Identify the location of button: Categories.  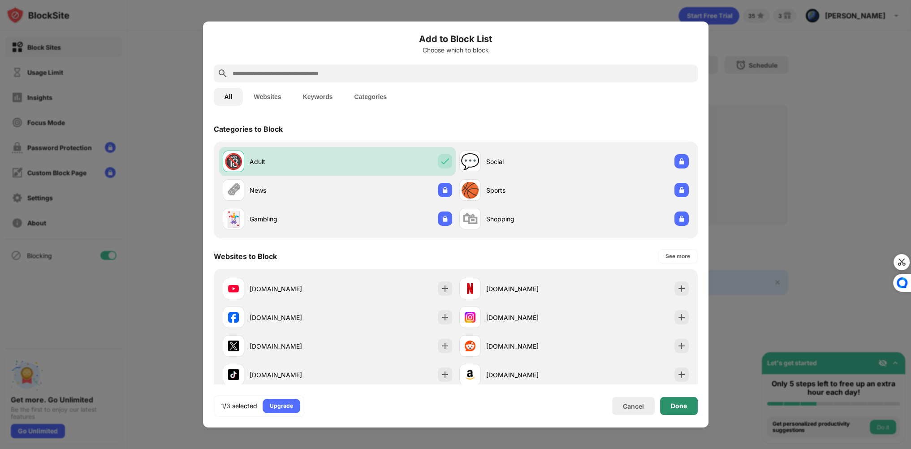
(371, 97).